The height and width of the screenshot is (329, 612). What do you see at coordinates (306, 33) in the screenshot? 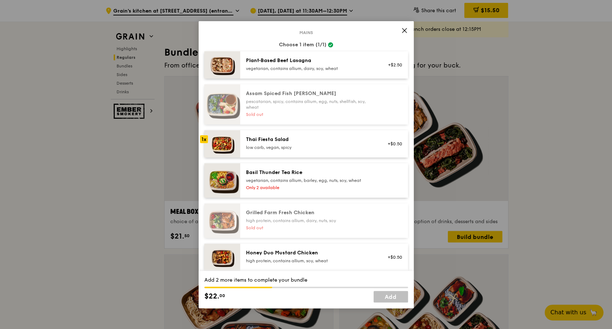
I see `span: Mains` at bounding box center [306, 33].